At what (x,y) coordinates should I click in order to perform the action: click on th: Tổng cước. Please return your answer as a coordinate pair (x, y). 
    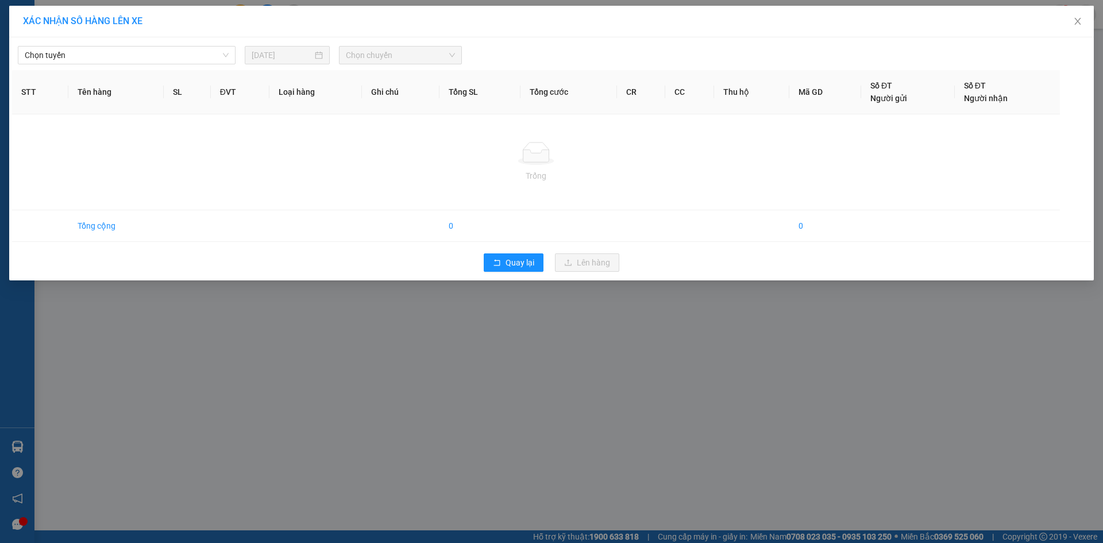
    Looking at the image, I should click on (569, 92).